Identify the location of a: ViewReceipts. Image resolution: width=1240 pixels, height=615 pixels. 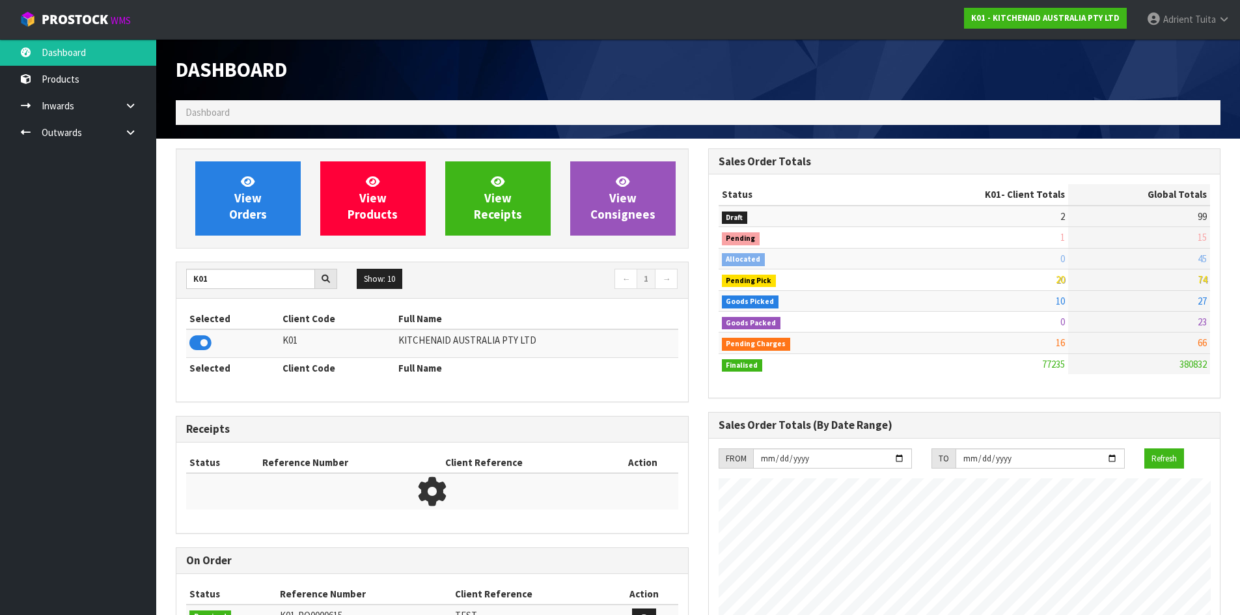
(498, 199).